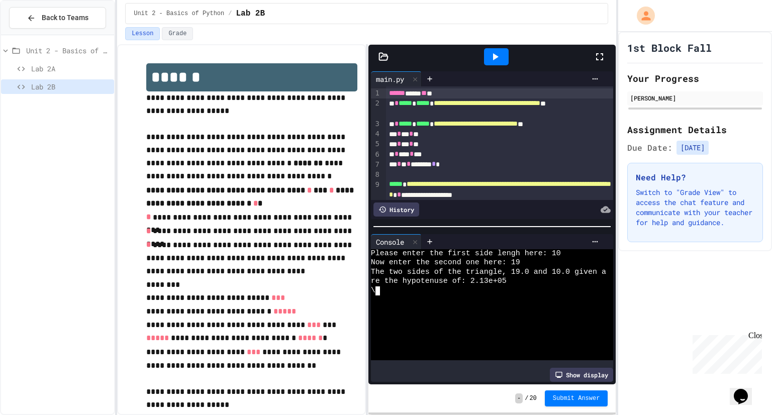 This screenshot has width=772, height=415. Describe the element at coordinates (466, 254) in the screenshot. I see `span: Please enter the first side lengh here: 10` at that location.